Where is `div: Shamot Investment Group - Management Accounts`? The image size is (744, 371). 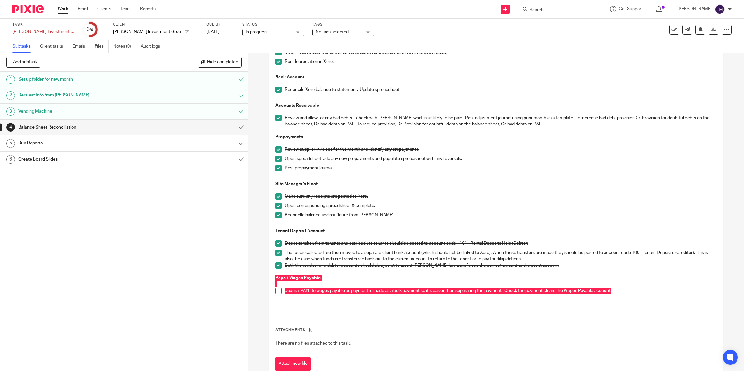 div: Shamot Investment Group - Management Accounts is located at coordinates (44, 32).